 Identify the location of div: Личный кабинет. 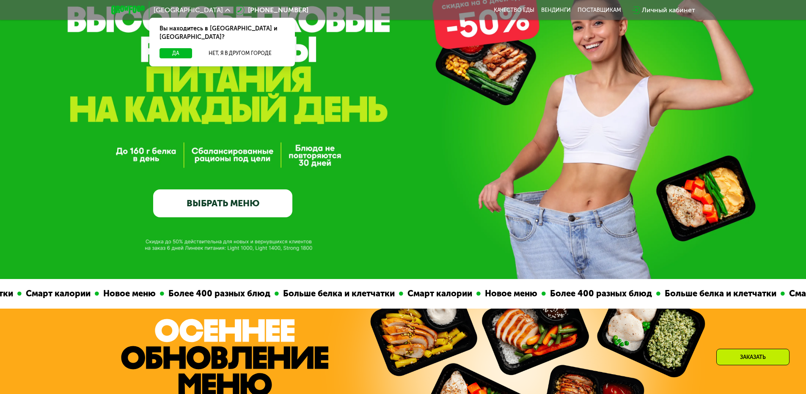
(668, 10).